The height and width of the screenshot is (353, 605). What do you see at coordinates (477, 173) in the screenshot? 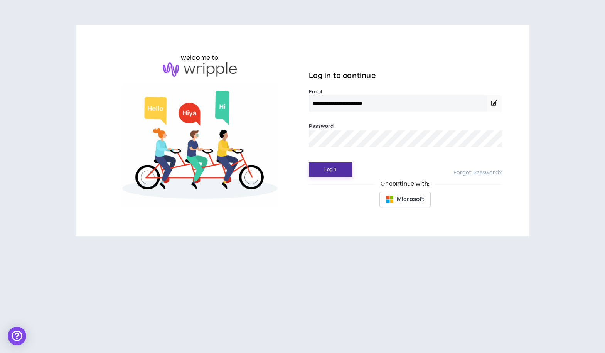
I see `a: Forgot Password?` at bounding box center [477, 173].